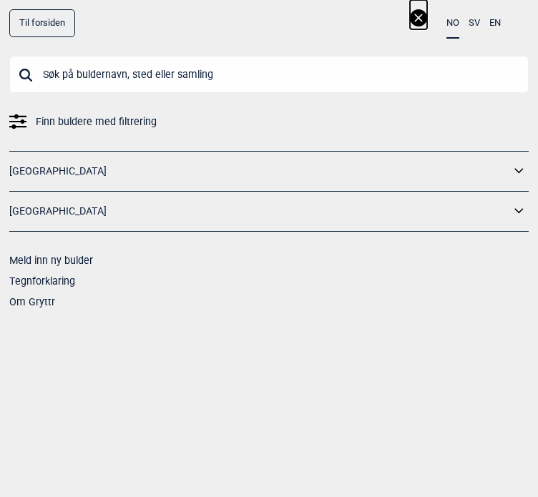 The height and width of the screenshot is (497, 538). What do you see at coordinates (42, 23) in the screenshot?
I see `a: Til forsiden` at bounding box center [42, 23].